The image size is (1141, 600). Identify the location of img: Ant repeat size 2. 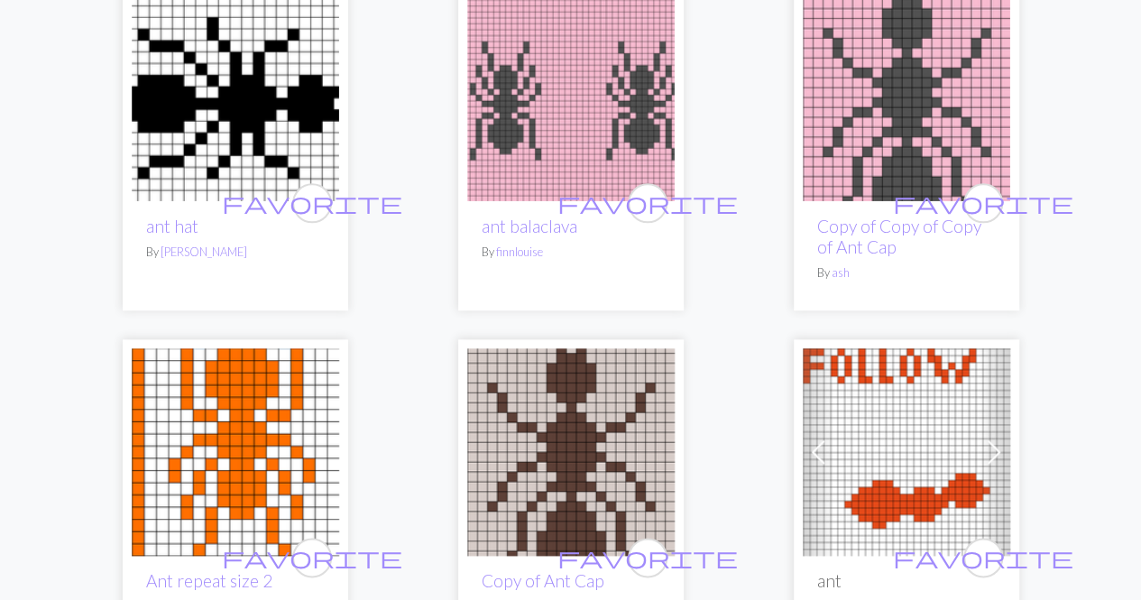
(235, 452).